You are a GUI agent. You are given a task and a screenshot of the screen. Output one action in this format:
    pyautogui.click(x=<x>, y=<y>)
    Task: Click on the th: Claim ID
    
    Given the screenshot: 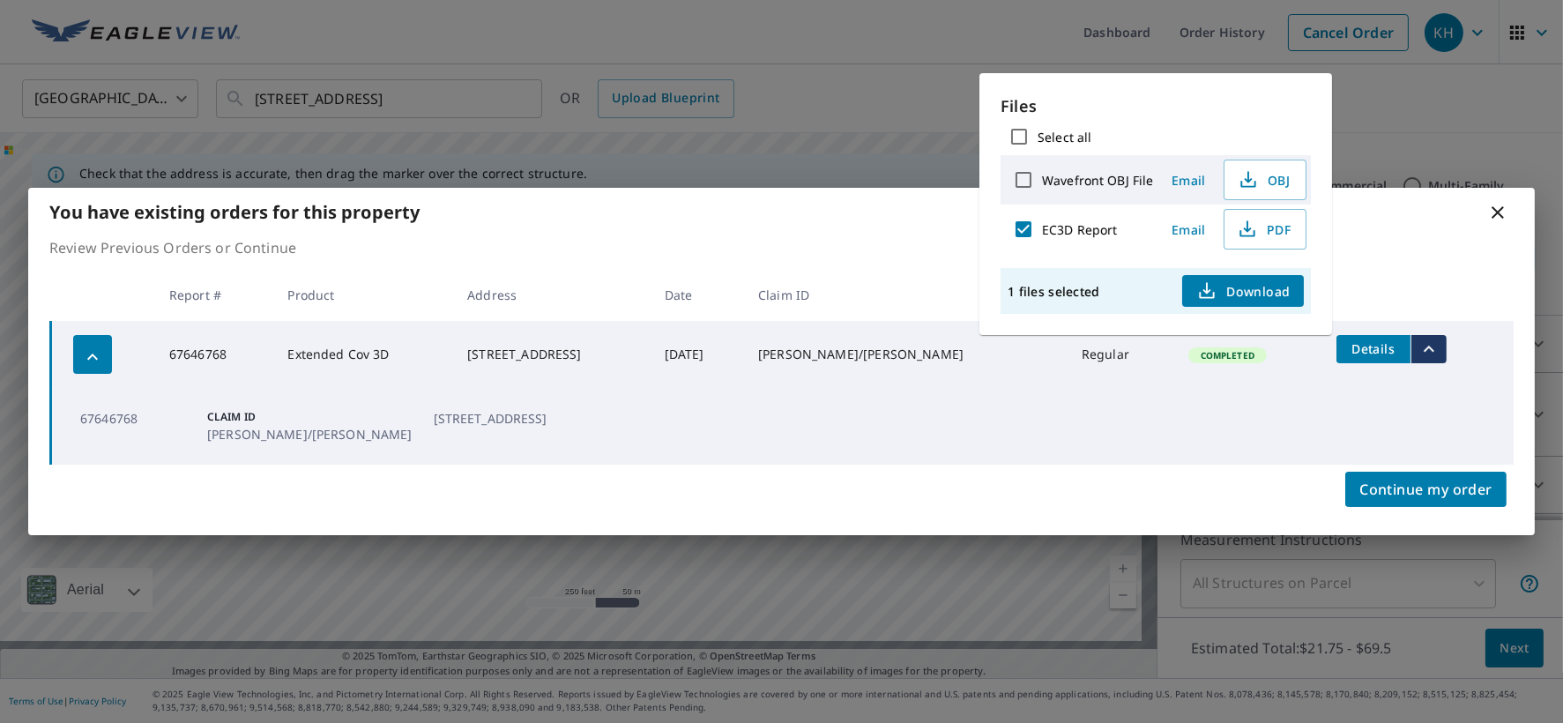 What is the action you would take?
    pyautogui.click(x=905, y=294)
    